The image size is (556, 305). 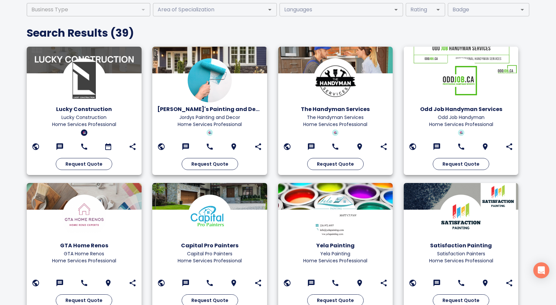 I want to click on h4: Search Results ( 39 ), so click(x=278, y=33).